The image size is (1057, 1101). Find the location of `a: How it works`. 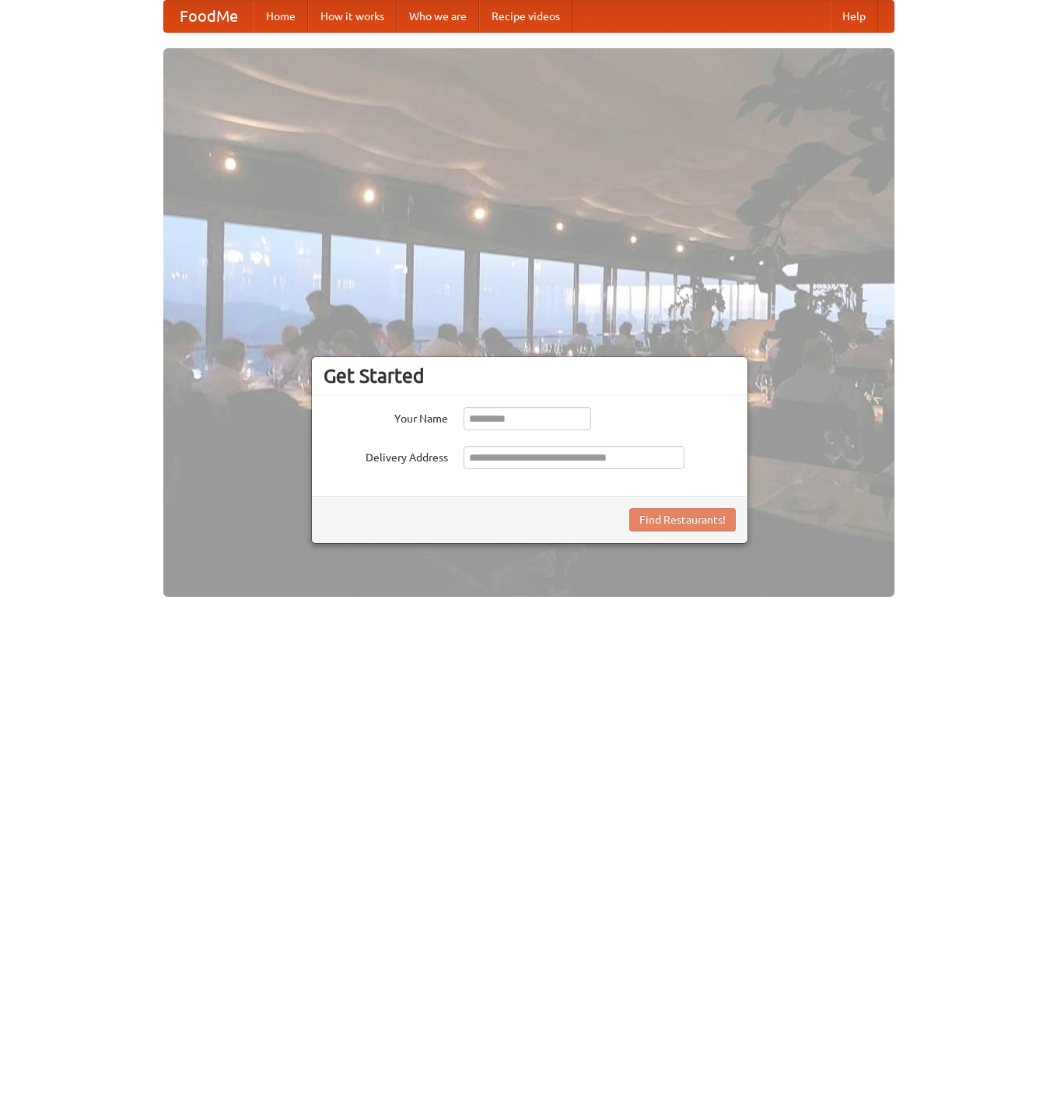

a: How it works is located at coordinates (352, 16).